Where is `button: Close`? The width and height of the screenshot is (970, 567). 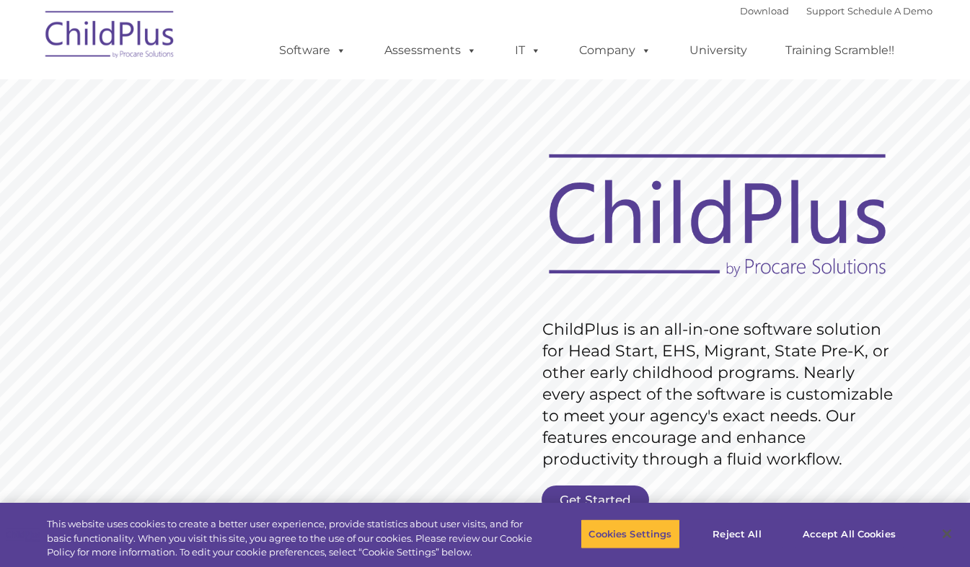 button: Close is located at coordinates (947, 534).